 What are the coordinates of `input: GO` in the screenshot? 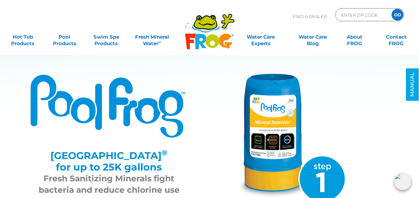 It's located at (397, 15).